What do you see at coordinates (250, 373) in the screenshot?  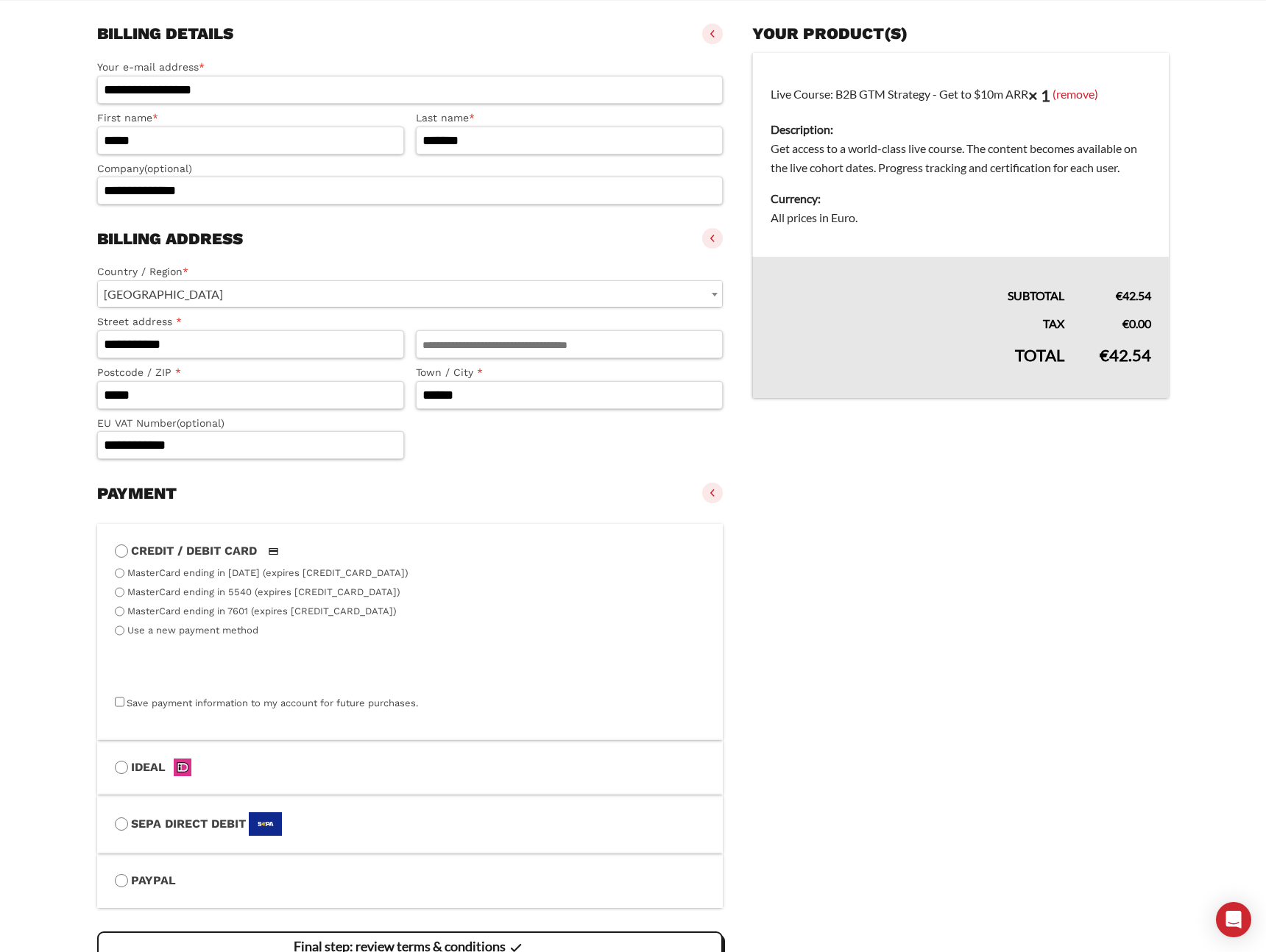 I see `label: Postcode / ZIP` at bounding box center [250, 373].